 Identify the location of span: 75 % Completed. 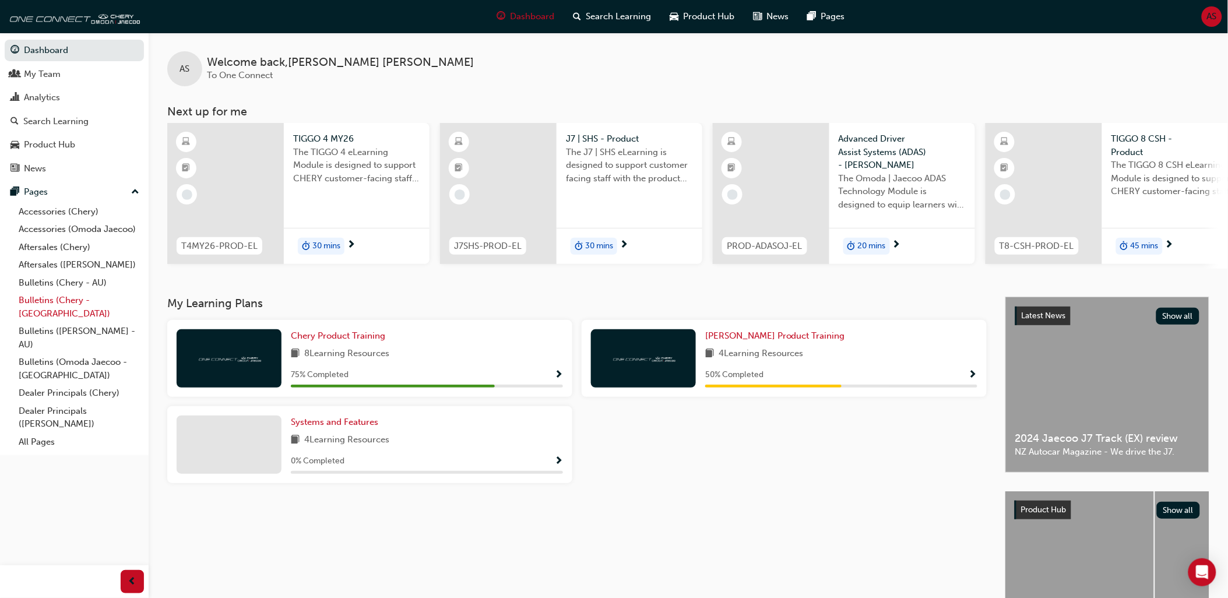
(319, 375).